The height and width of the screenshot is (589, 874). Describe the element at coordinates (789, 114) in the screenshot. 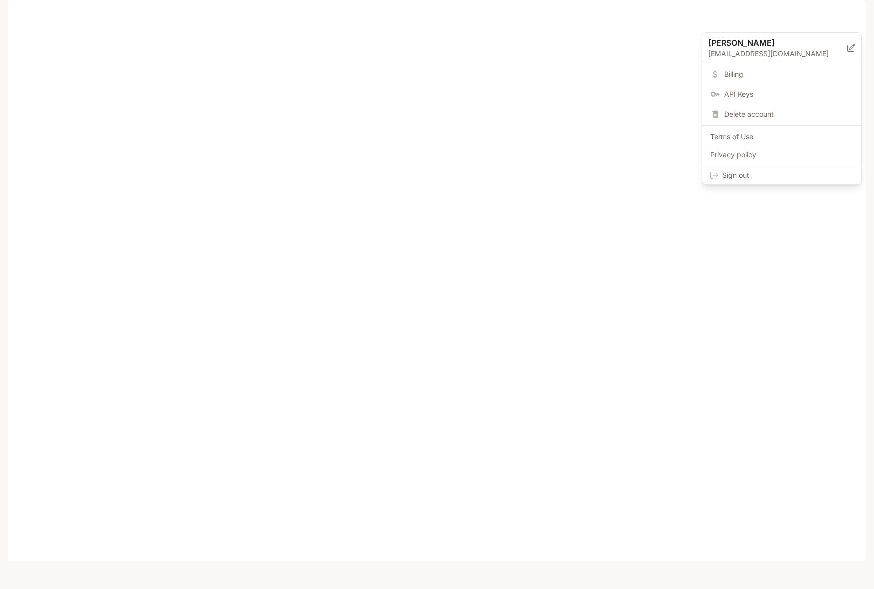

I see `span: Delete account` at that location.